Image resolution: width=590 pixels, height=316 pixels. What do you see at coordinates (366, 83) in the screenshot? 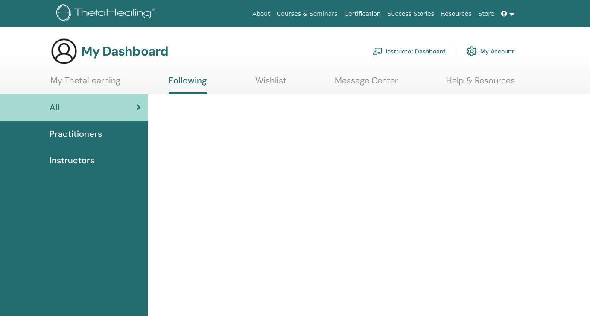
I see `a: Message Center` at bounding box center [366, 83].